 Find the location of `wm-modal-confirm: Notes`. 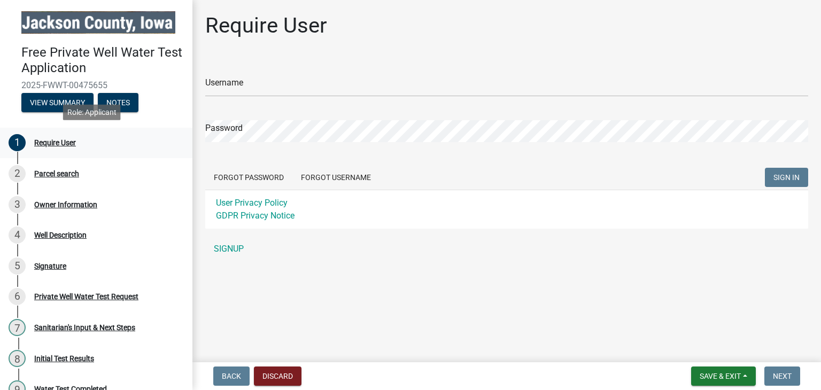

wm-modal-confirm: Notes is located at coordinates (118, 103).